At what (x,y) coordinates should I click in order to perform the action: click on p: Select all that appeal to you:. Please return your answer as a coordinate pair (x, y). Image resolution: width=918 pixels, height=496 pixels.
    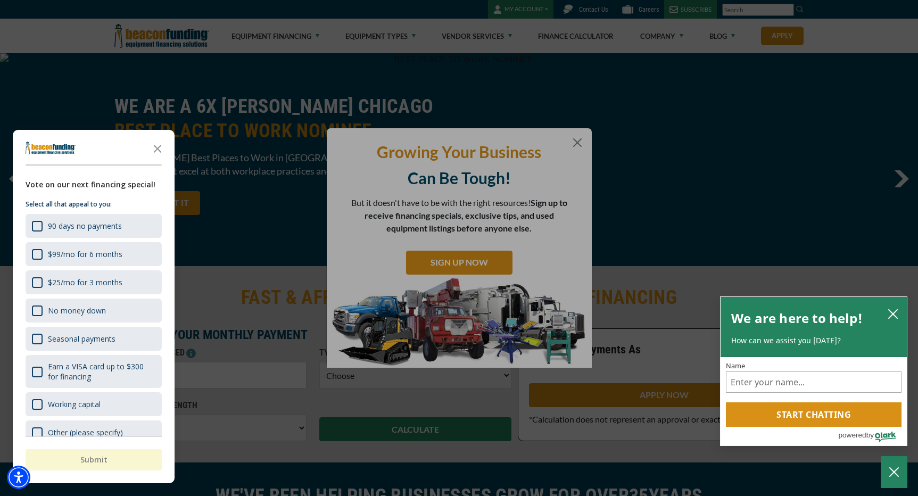
    Looking at the image, I should click on (94, 204).